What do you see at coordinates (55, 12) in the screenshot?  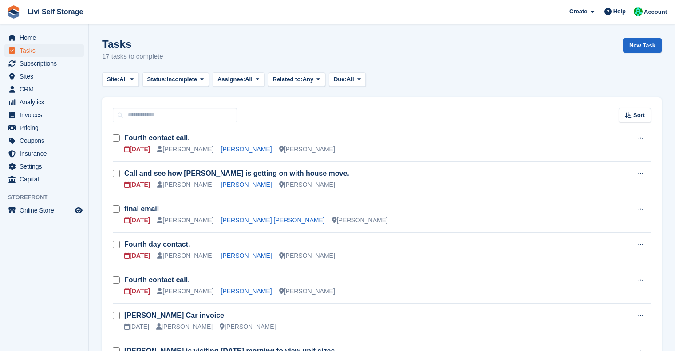 I see `a: Livi Self Storage` at bounding box center [55, 12].